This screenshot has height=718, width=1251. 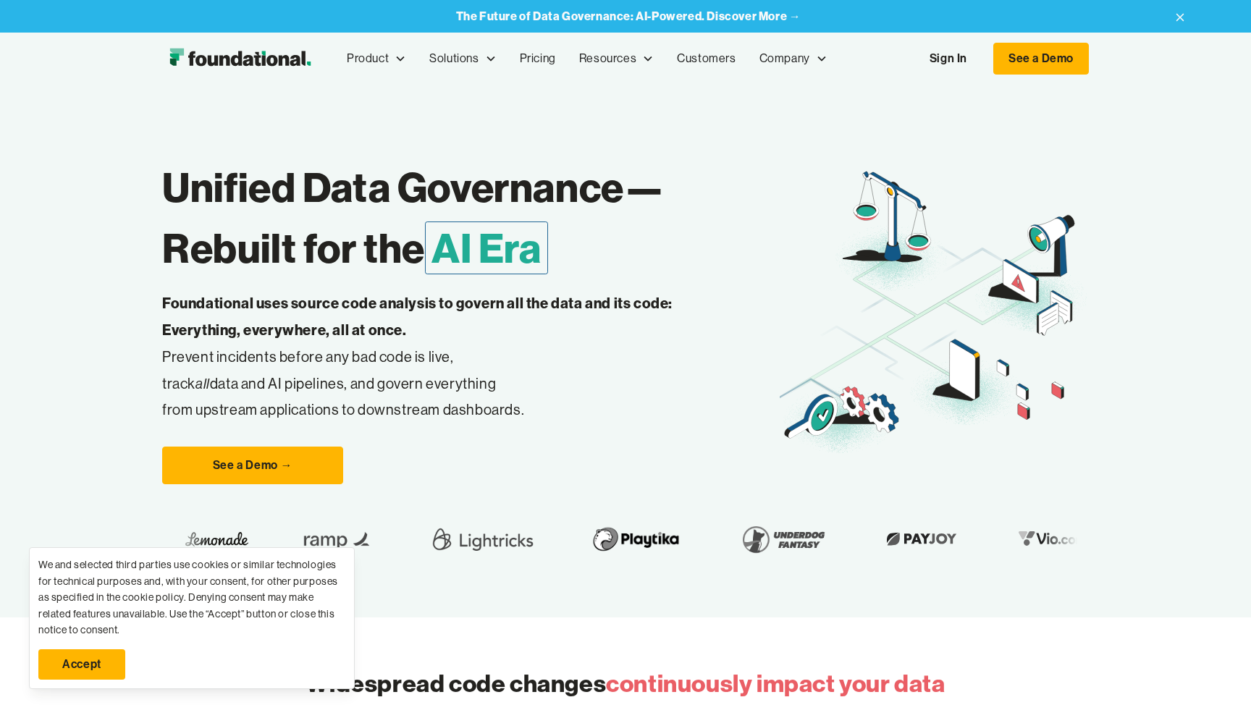 I want to click on a: Pricing, so click(x=538, y=59).